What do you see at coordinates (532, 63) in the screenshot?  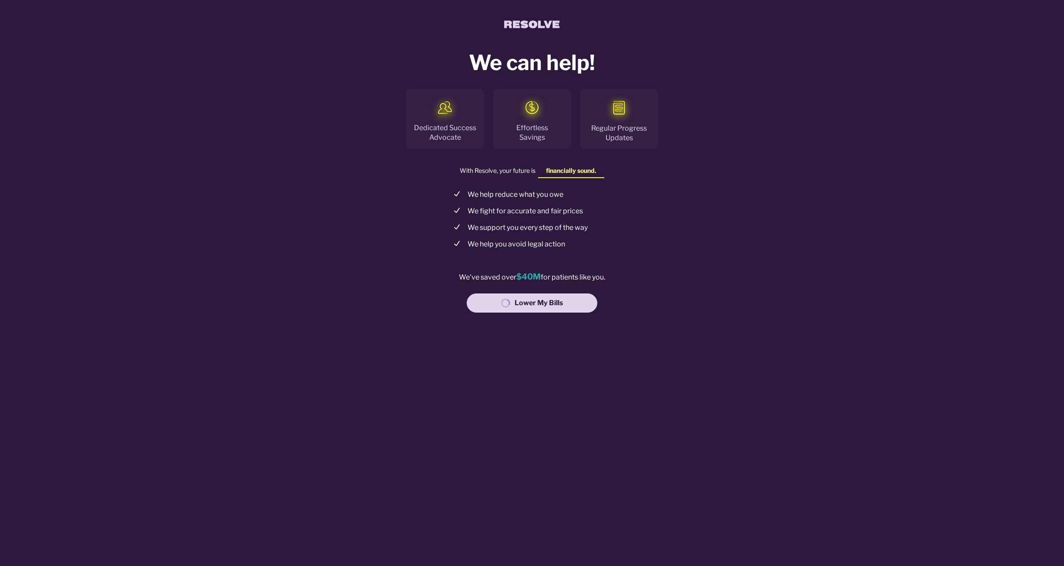 I see `h5: We can help!` at bounding box center [532, 63].